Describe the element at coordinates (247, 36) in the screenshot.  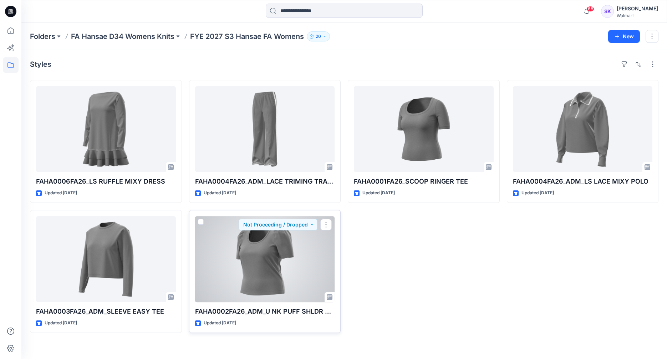
I see `p: FYE 2027 S3 Hansae FA Womens` at that location.